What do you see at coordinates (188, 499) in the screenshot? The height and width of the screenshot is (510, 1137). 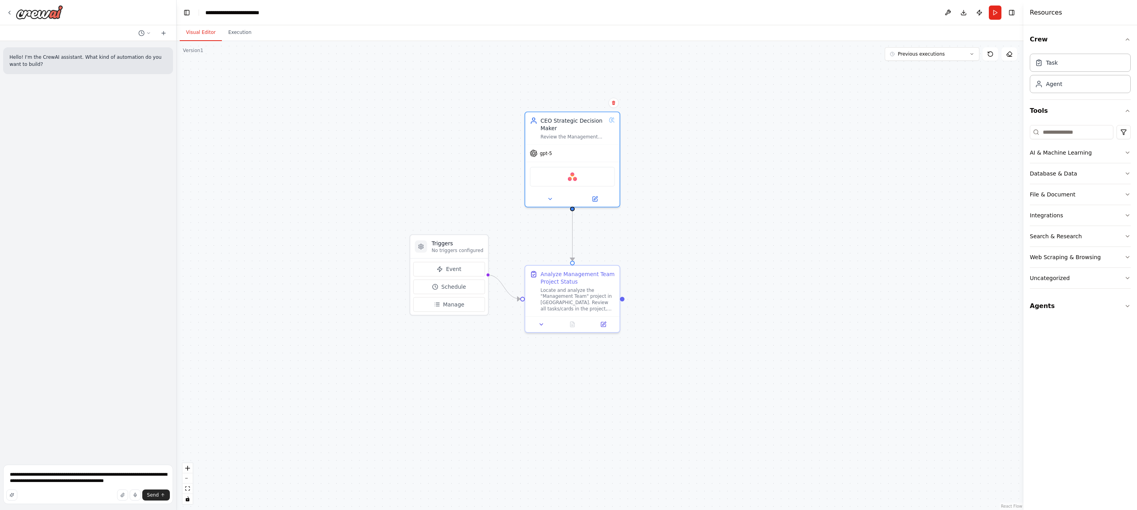 I see `button: toggle interactivity` at bounding box center [188, 499].